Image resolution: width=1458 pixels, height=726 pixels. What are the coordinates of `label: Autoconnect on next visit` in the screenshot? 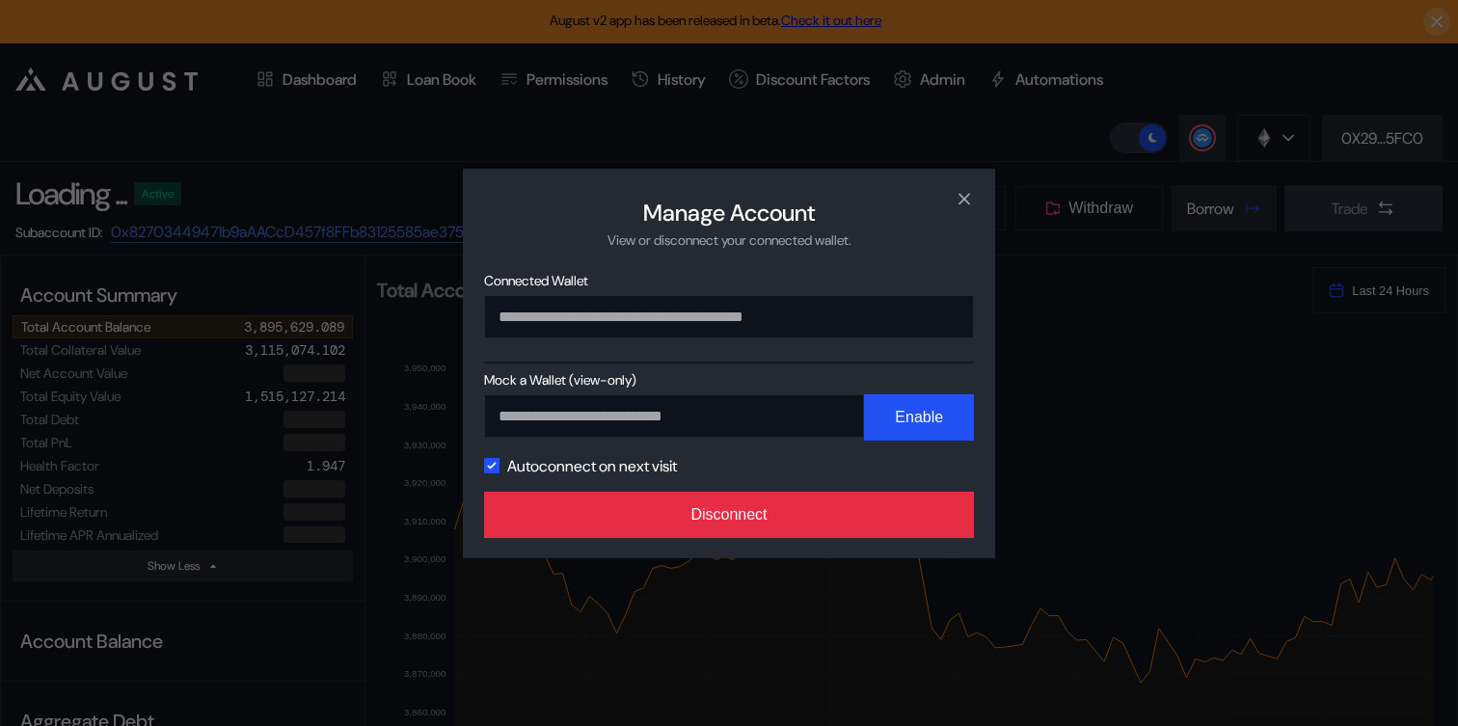 It's located at (592, 466).